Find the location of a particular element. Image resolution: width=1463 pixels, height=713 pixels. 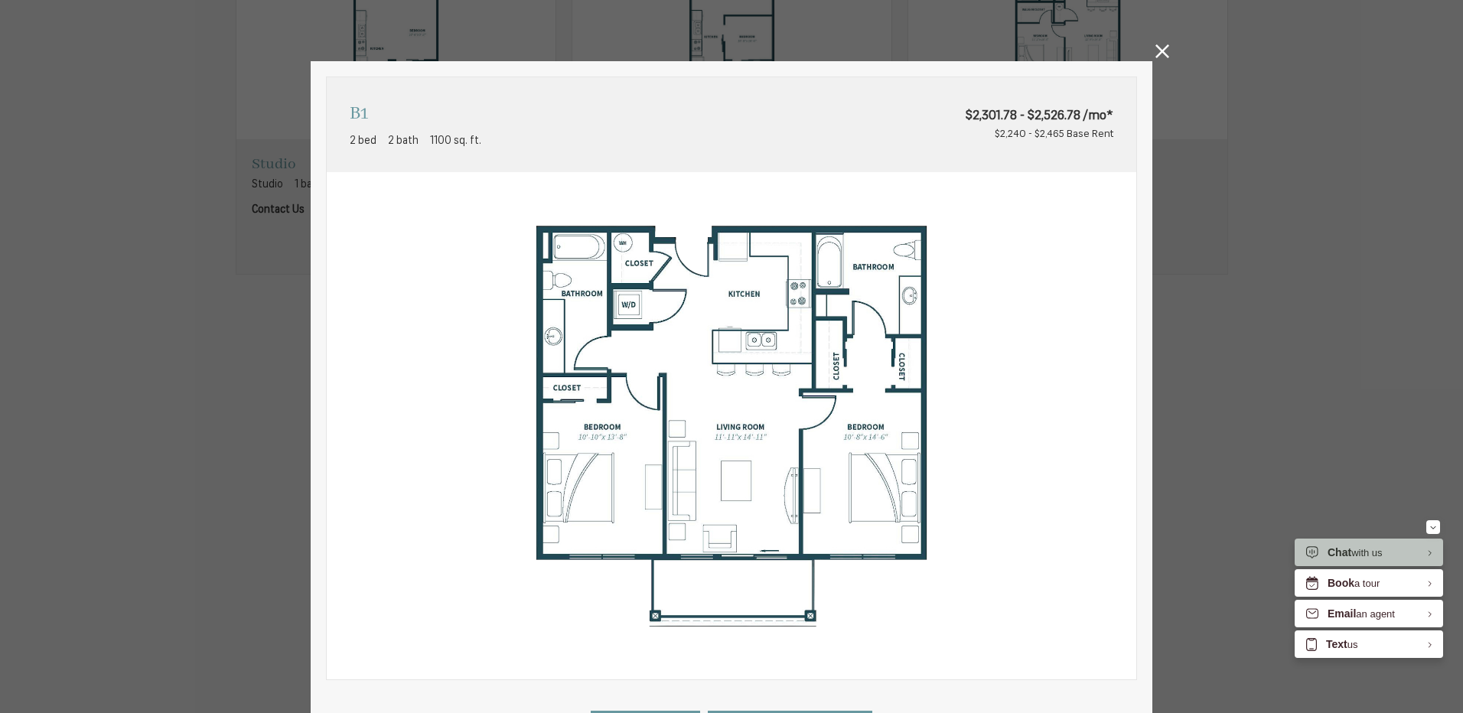

span: 1100 sq. ft. is located at coordinates (455, 141).